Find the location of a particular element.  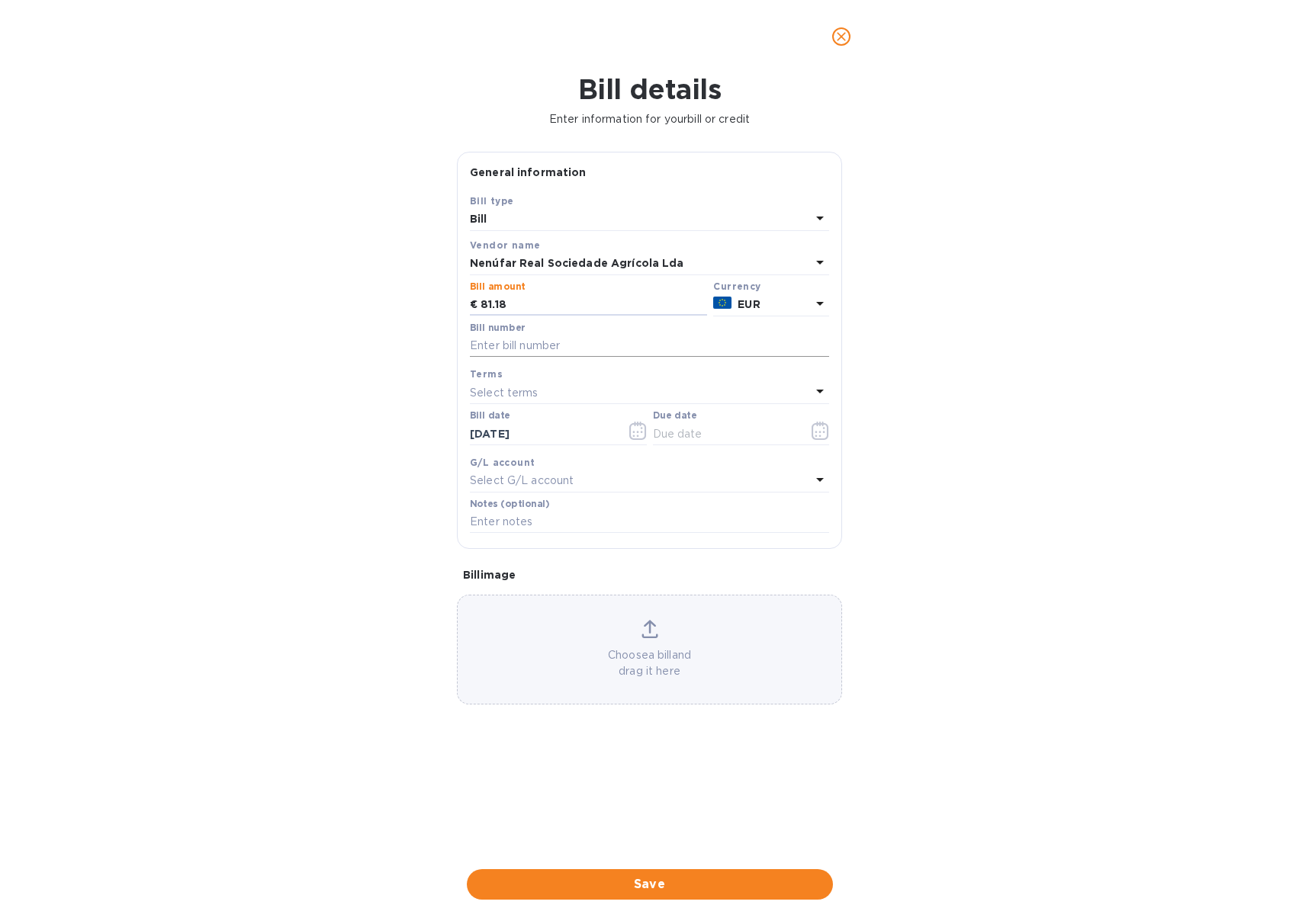

h1: Bill details is located at coordinates (649, 89).